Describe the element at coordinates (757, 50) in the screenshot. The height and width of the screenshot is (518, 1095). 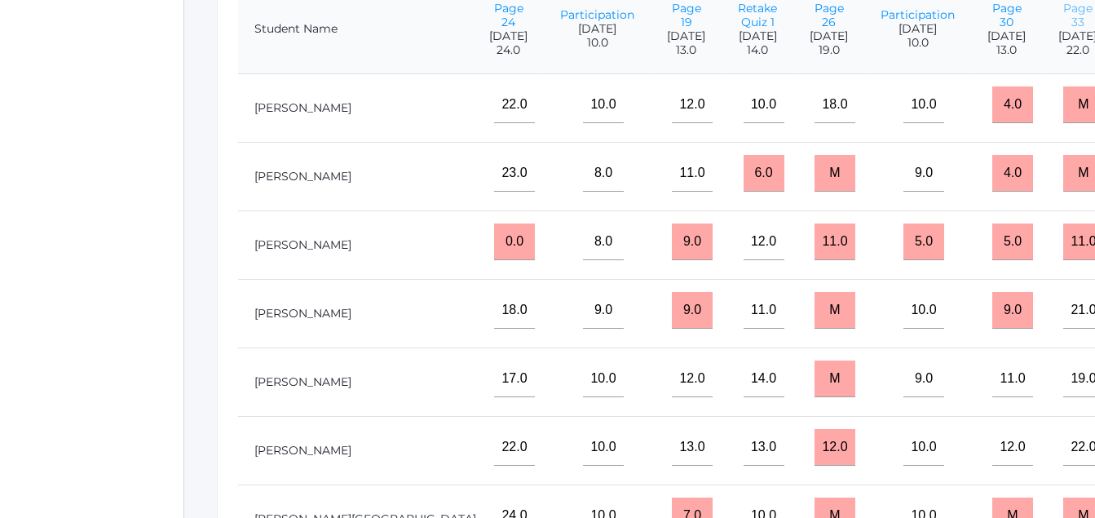
I see `span: 14.0` at that location.